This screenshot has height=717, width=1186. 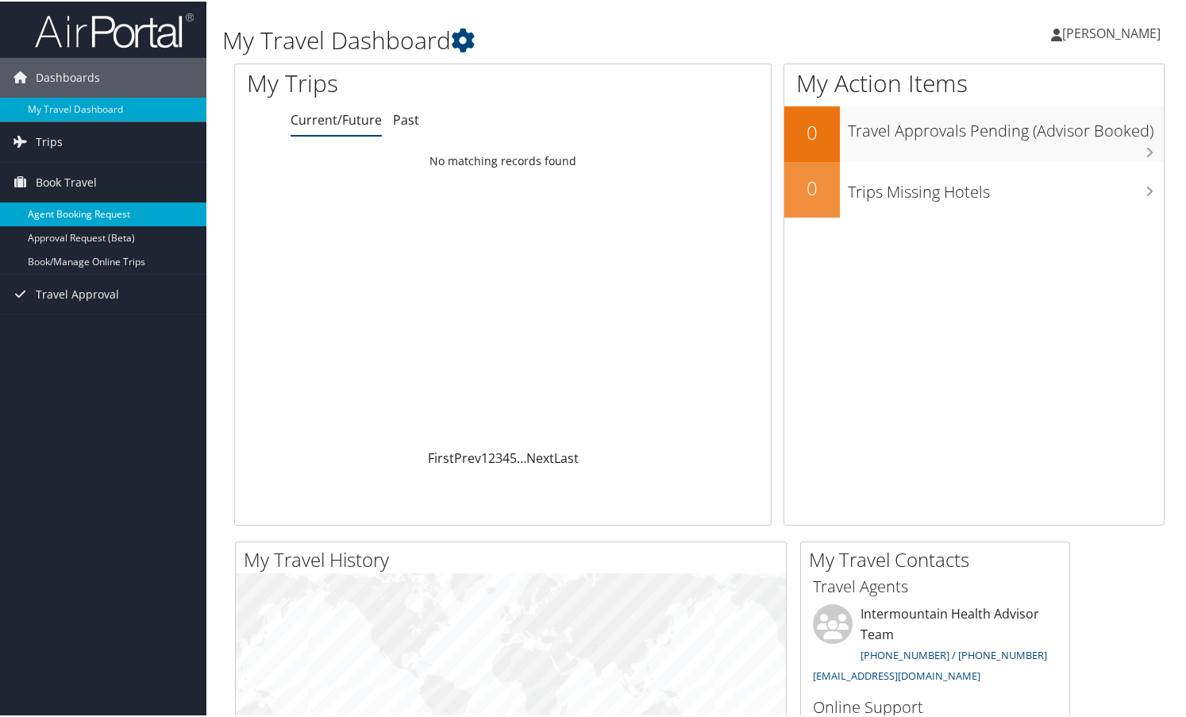 What do you see at coordinates (540, 39) in the screenshot?
I see `h1: My Travel Dashboard` at bounding box center [540, 39].